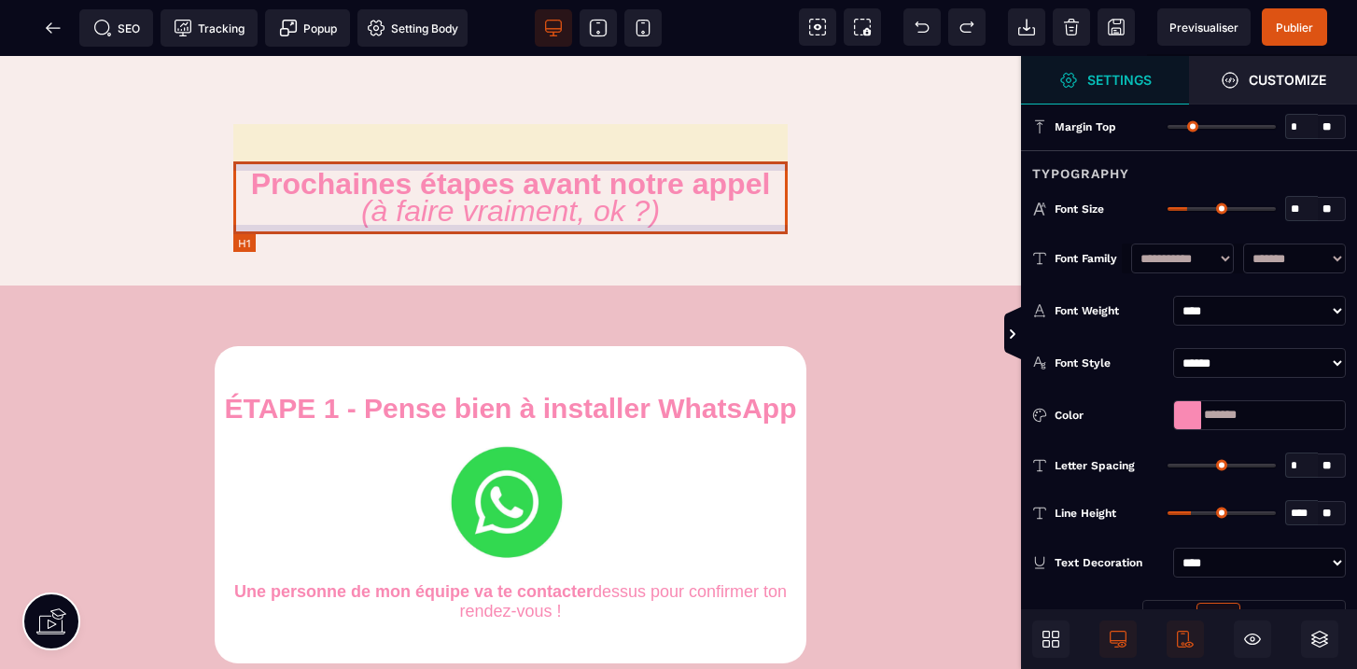 The height and width of the screenshot is (669, 1357). I want to click on span: Margin Top, so click(1086, 127).